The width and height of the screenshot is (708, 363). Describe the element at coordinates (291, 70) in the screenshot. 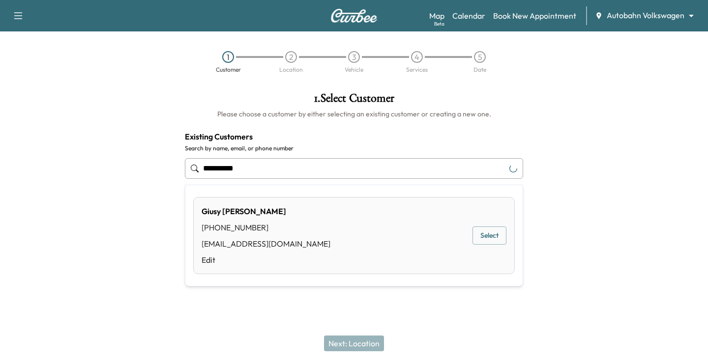

I see `div: Location` at that location.